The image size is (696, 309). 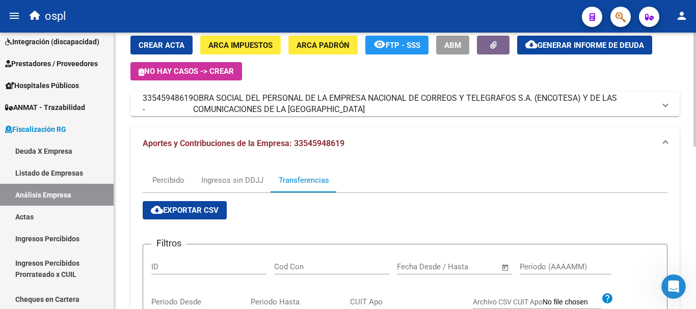 I want to click on span: Fiscalización RG, so click(x=36, y=129).